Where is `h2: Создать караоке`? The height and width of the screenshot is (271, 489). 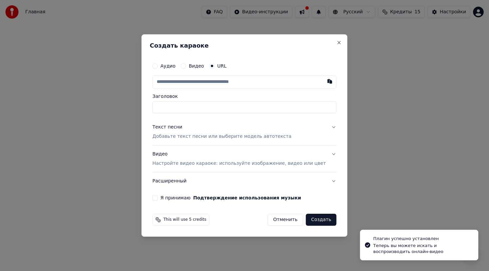 h2: Создать караоке is located at coordinates (244, 46).